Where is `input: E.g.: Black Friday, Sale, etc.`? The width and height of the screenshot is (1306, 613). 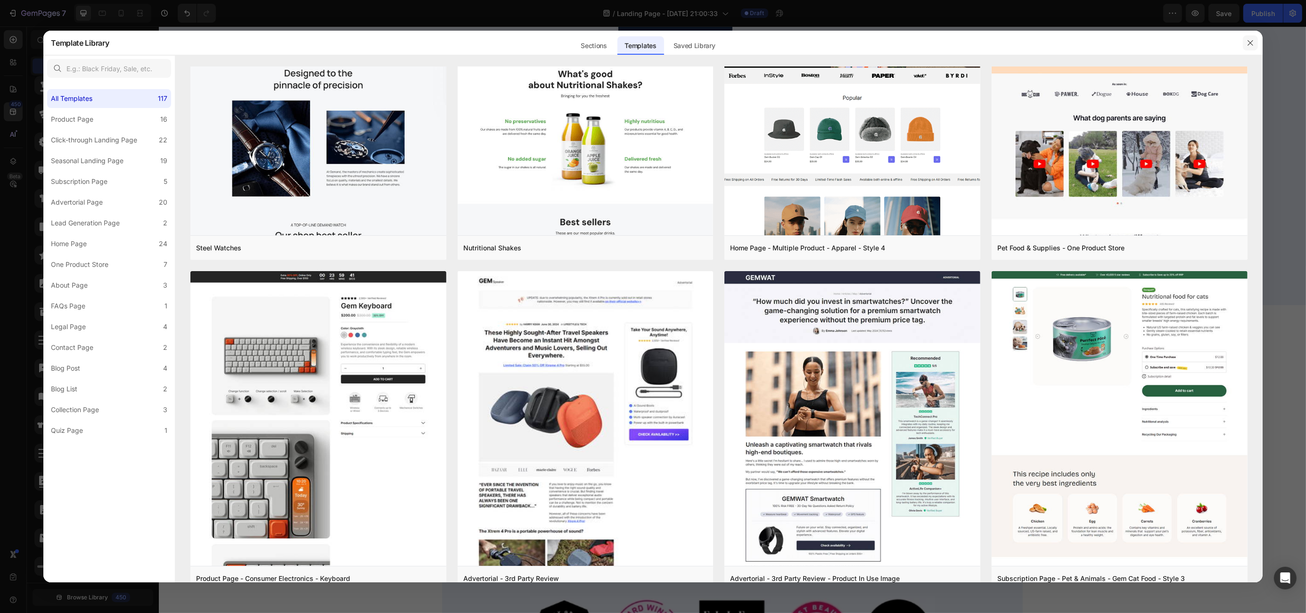 input: E.g.: Black Friday, Sale, etc. is located at coordinates (109, 68).